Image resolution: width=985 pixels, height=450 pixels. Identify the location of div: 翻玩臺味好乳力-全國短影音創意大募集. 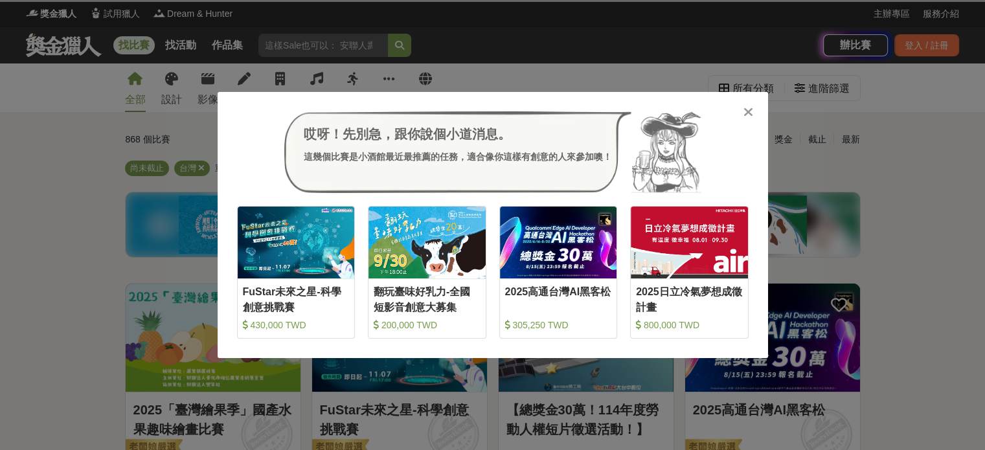
(427, 299).